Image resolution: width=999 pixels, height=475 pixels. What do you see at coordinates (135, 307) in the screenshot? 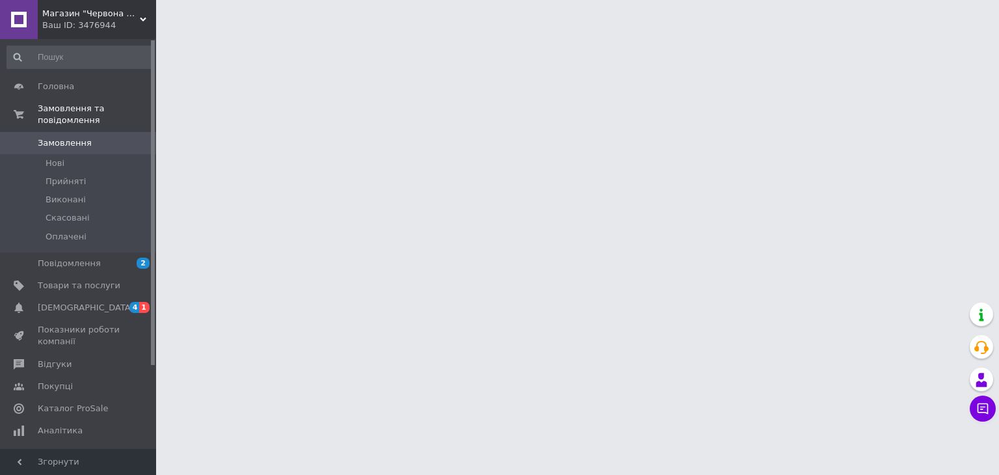
I see `span: 4` at bounding box center [135, 307].